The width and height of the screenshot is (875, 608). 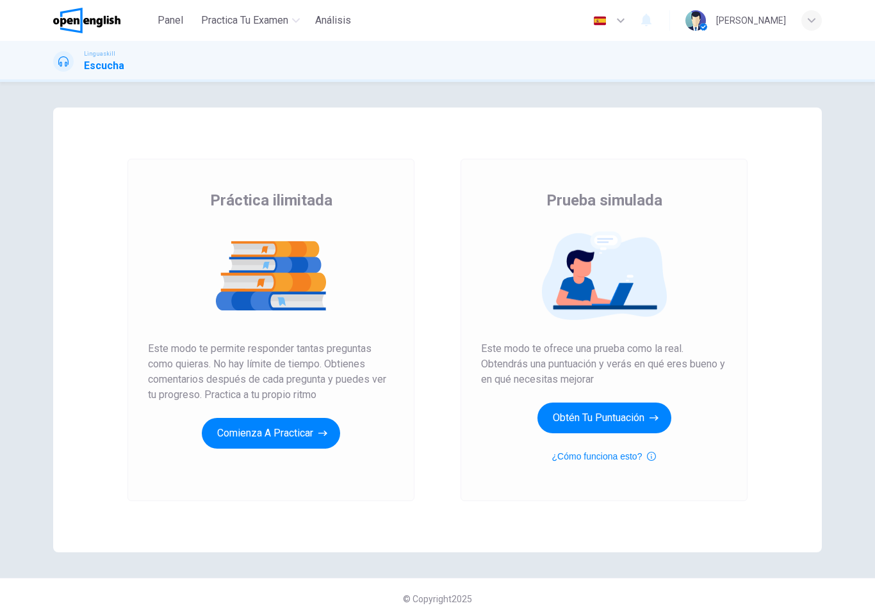 What do you see at coordinates (99, 54) in the screenshot?
I see `span: Linguaskill` at bounding box center [99, 54].